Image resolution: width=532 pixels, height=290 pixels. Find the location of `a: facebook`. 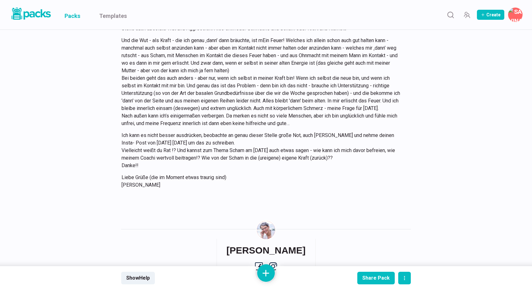

a: facebook is located at coordinates (259, 267).